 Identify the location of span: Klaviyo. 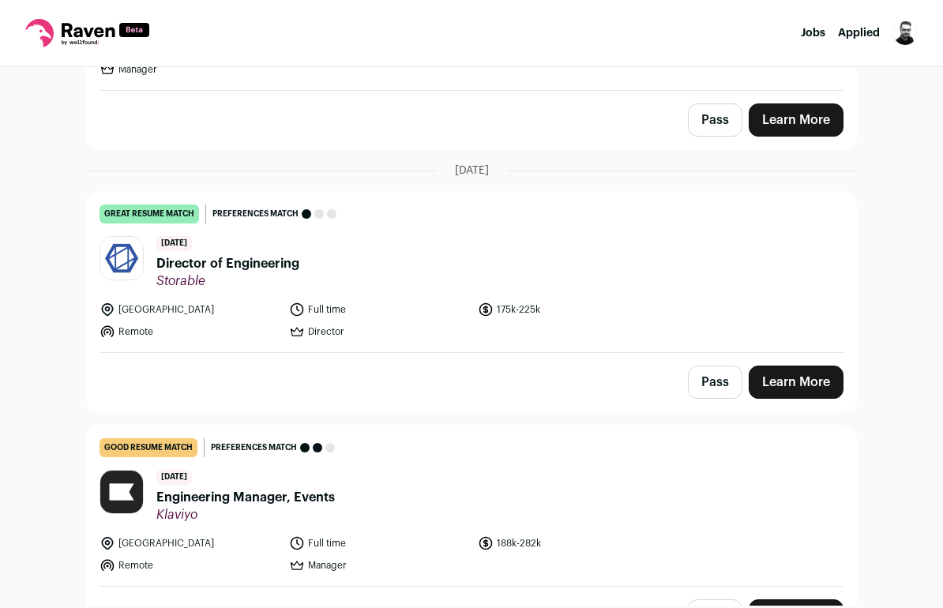
(246, 515).